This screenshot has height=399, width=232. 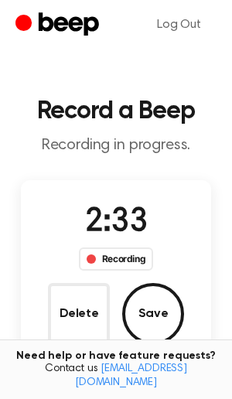 I want to click on button: Delete Audio Record, so click(x=79, y=314).